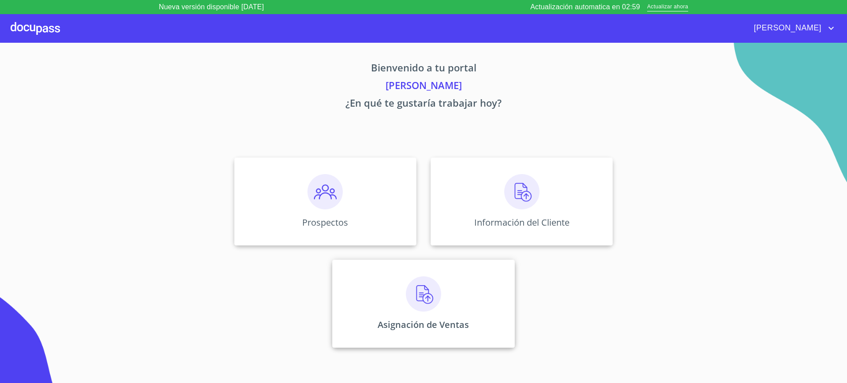  I want to click on span: Actualizar ahora, so click(668, 7).